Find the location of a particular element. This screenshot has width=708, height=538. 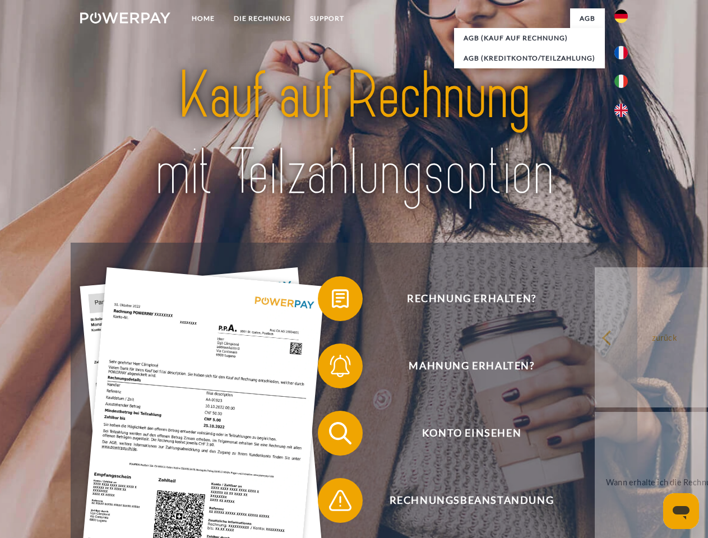

a: Rechnungsbeanstandung is located at coordinates (464, 501).